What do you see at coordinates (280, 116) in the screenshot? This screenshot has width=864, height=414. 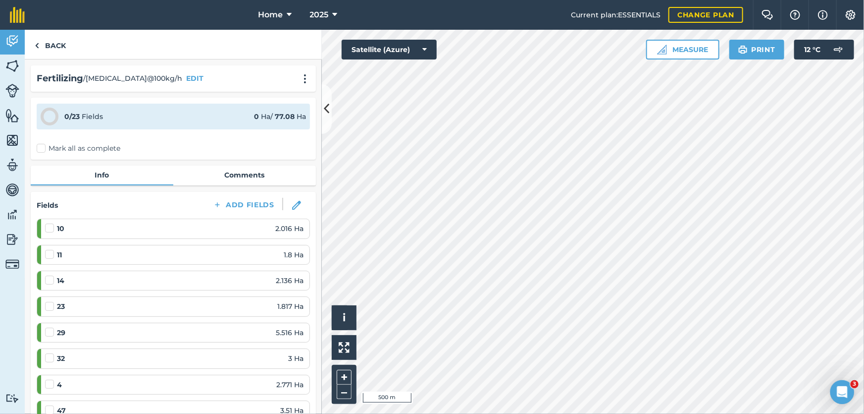 I see `div: Ha / Ha` at bounding box center [280, 116].